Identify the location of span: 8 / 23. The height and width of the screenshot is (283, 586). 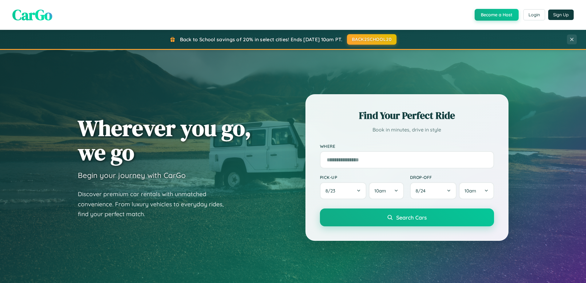
(332, 190).